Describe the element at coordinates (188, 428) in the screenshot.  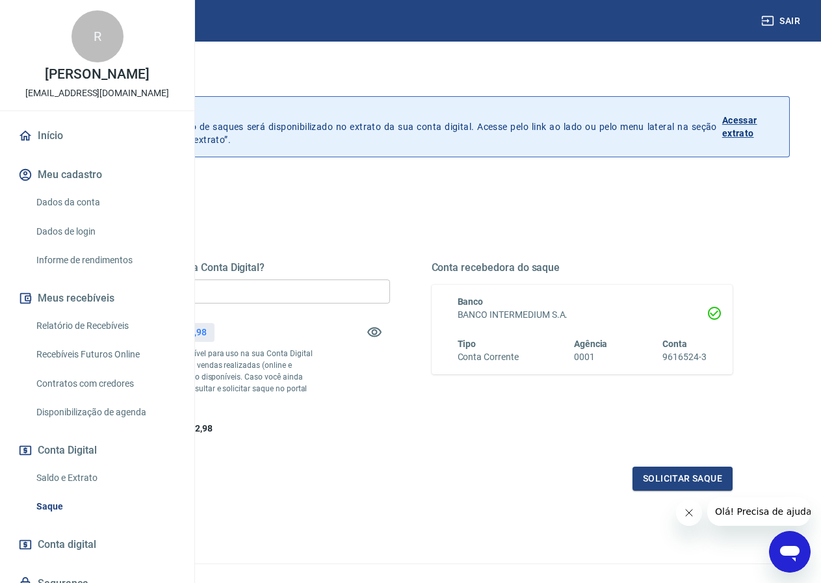
I see `span: R$ 1.502,98` at that location.